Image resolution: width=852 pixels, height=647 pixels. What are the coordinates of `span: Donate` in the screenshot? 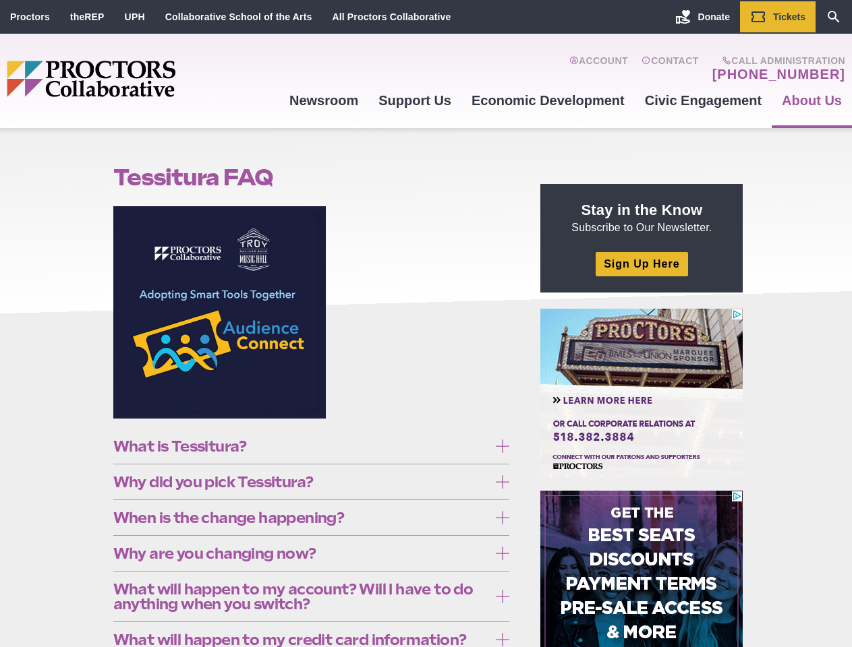 It's located at (713, 17).